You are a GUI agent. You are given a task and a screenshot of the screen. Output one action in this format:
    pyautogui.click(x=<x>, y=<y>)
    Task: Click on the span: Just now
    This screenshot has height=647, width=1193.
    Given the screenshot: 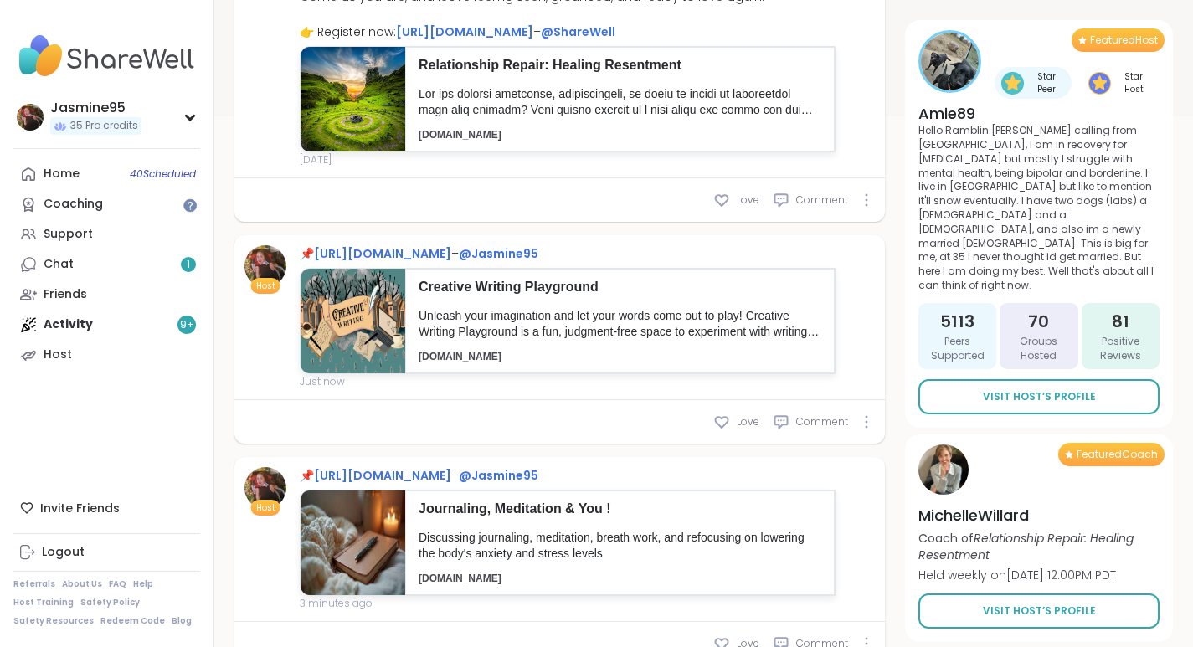 What is the action you would take?
    pyautogui.click(x=568, y=382)
    